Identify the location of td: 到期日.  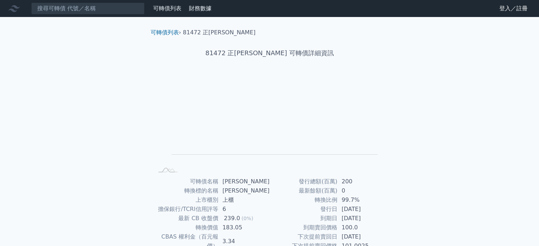
(304, 219).